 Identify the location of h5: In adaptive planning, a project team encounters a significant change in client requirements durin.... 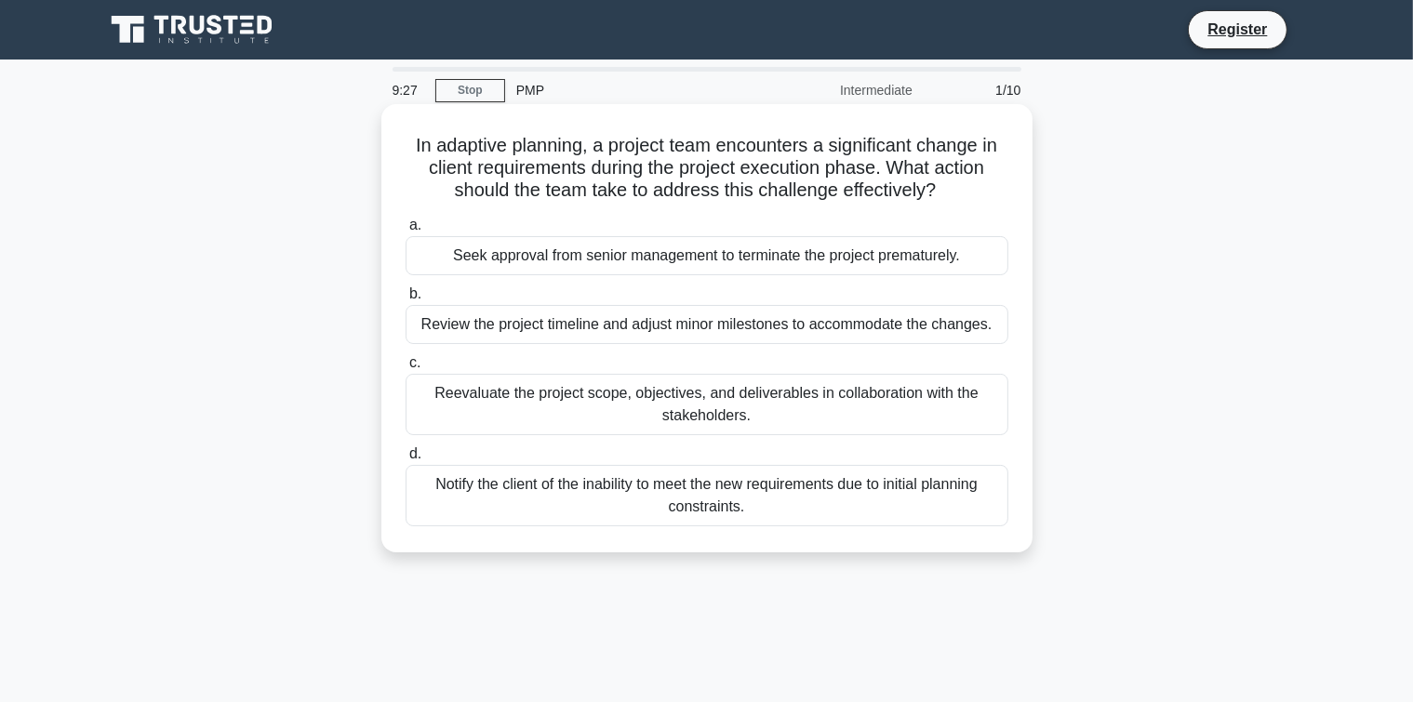
(707, 168).